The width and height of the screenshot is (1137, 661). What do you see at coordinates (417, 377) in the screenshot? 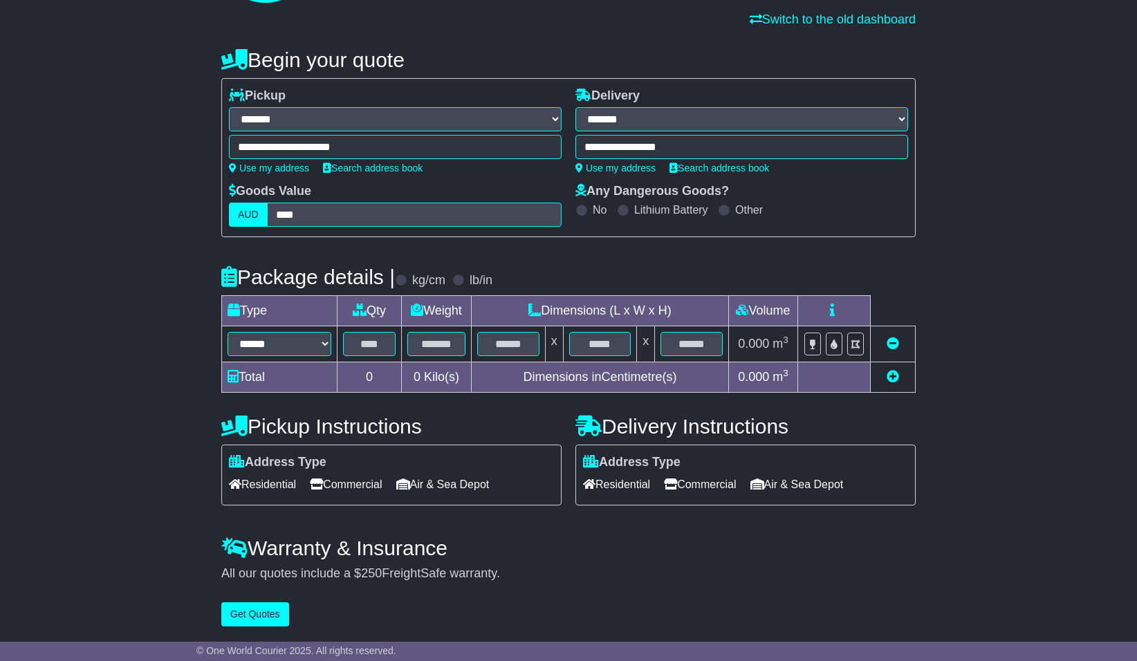
I see `span: 0` at bounding box center [417, 377].